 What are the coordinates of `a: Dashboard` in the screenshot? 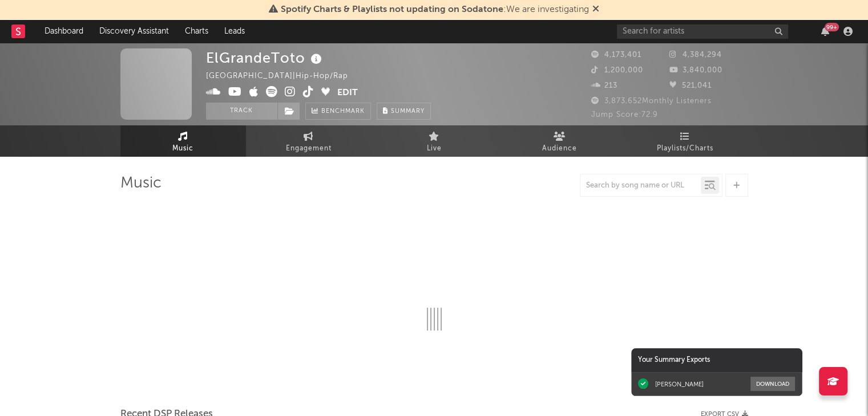 It's located at (64, 31).